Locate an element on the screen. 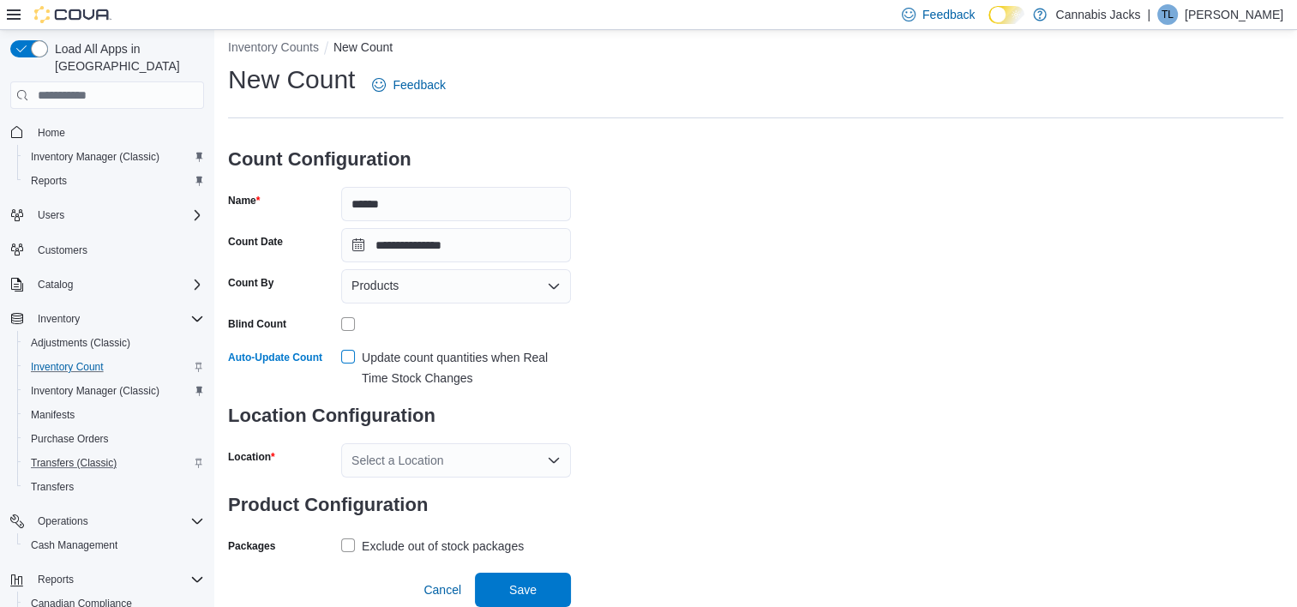 Image resolution: width=1297 pixels, height=607 pixels. button: Home is located at coordinates (107, 131).